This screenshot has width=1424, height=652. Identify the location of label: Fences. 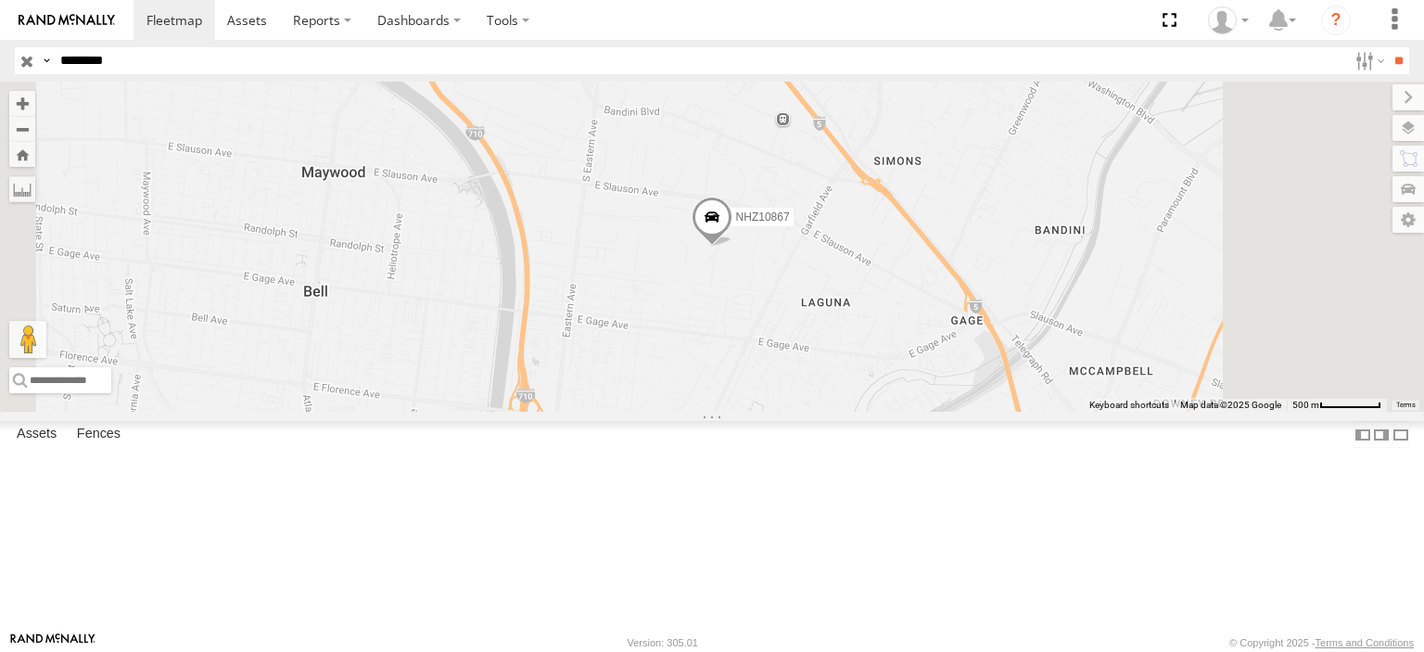
(98, 435).